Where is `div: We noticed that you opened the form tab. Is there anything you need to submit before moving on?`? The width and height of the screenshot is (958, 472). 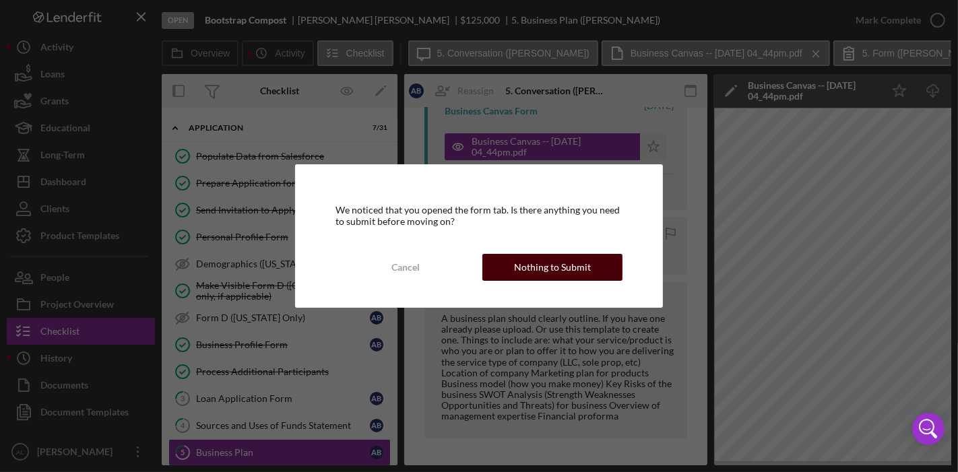 div: We noticed that you opened the form tab. Is there anything you need to submit before moving on? is located at coordinates (479, 216).